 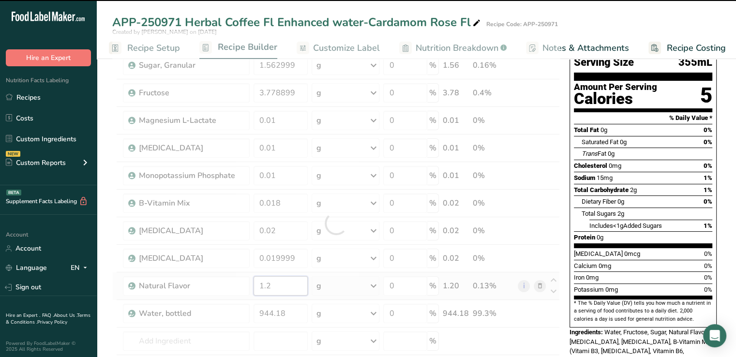 What do you see at coordinates (586, 130) in the screenshot?
I see `span: Total Fat` at bounding box center [586, 130].